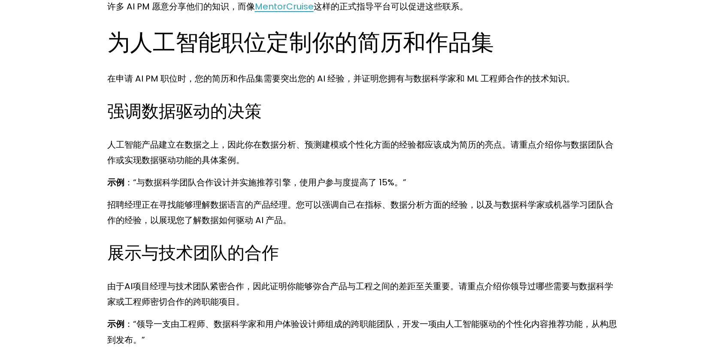 This screenshot has height=354, width=726. I want to click on font: 许多 AI PM 愿意分享他们的知识，而像, so click(181, 6).